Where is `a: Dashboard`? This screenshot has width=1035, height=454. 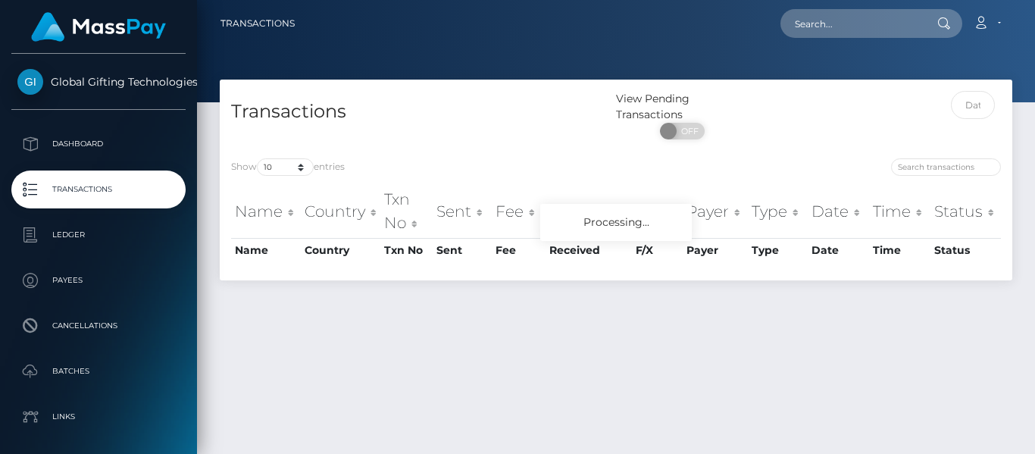
a: Dashboard is located at coordinates (98, 144).